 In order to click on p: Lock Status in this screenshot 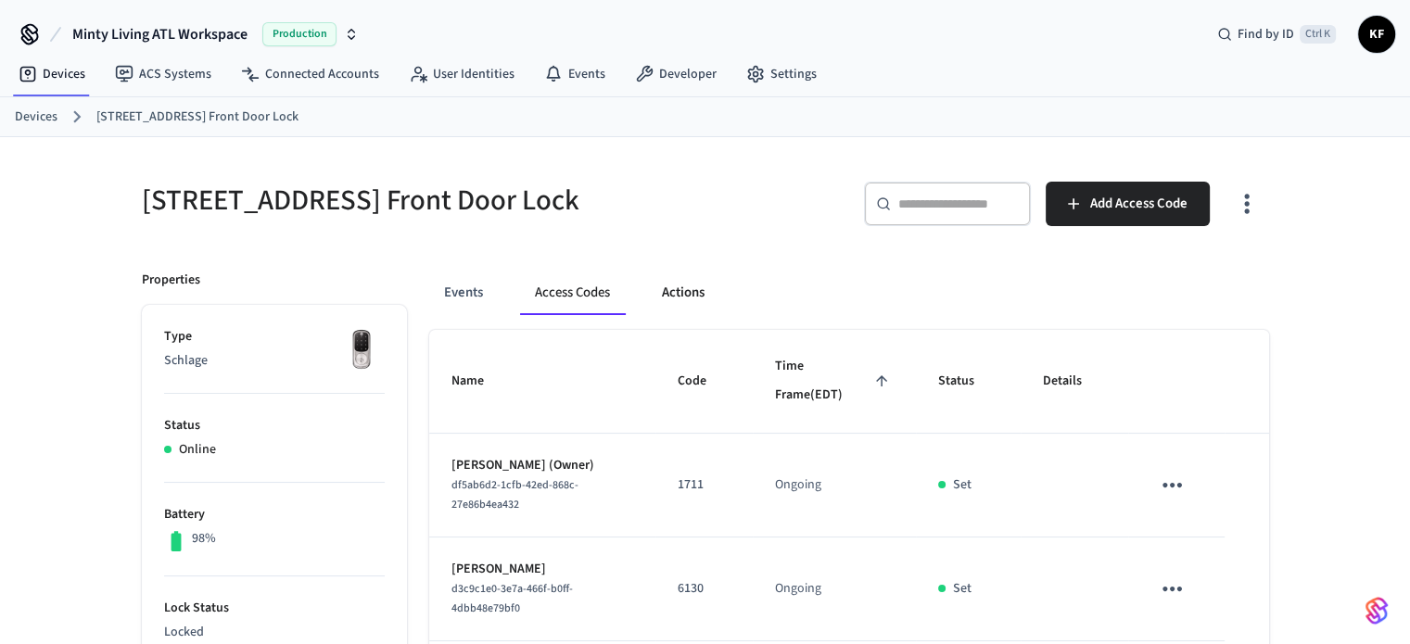, I will do `click(274, 608)`.